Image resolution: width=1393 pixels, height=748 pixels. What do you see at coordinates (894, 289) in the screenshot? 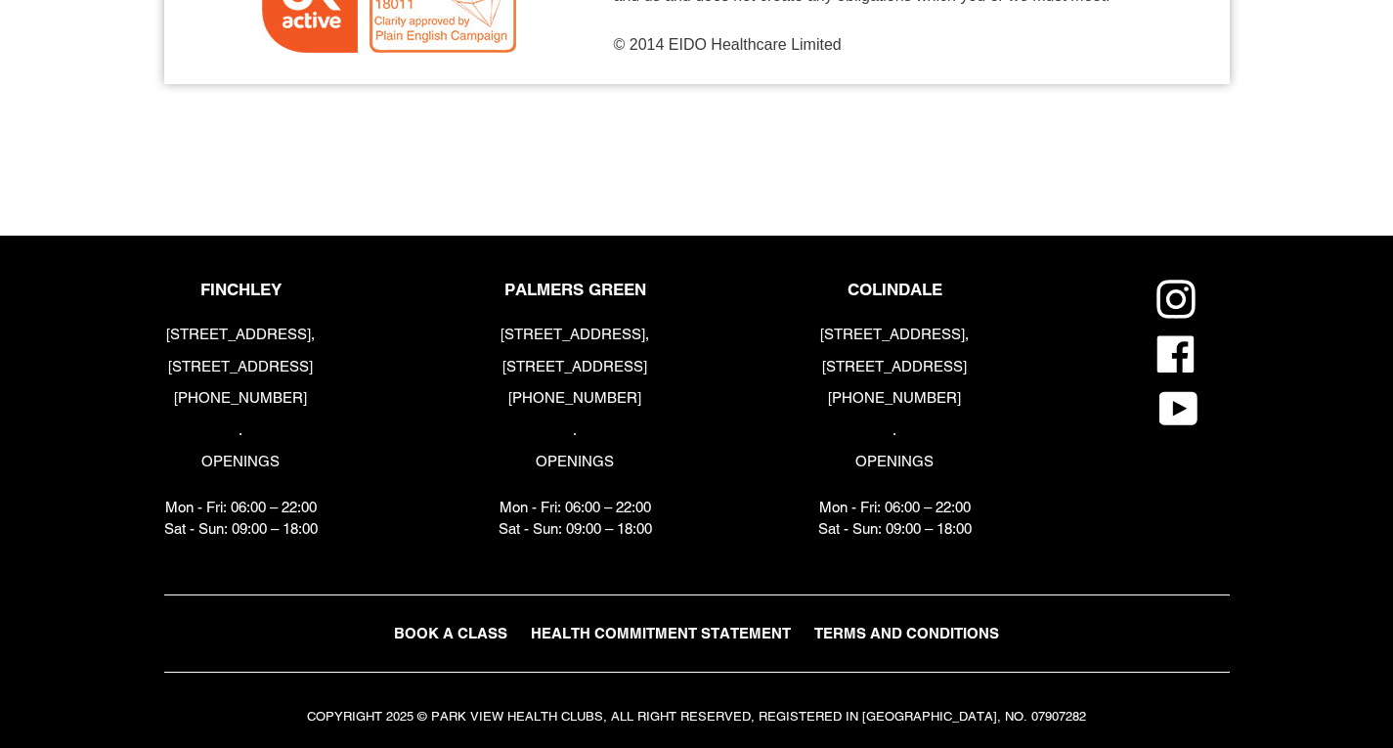
I see `p: COLINDALE` at bounding box center [894, 289].